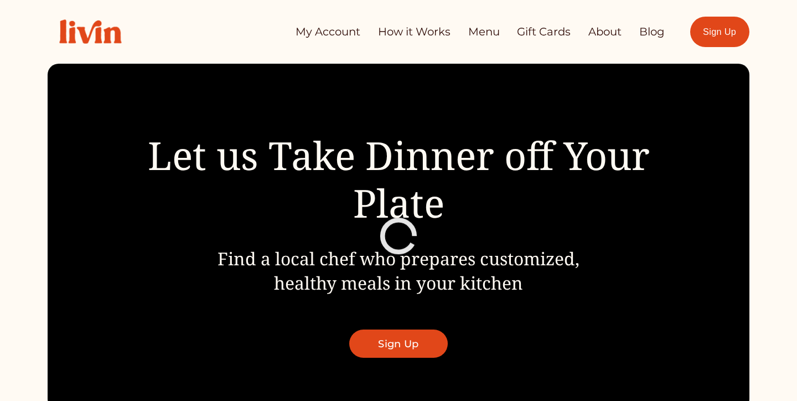  I want to click on a: Gift Cards, so click(543, 32).